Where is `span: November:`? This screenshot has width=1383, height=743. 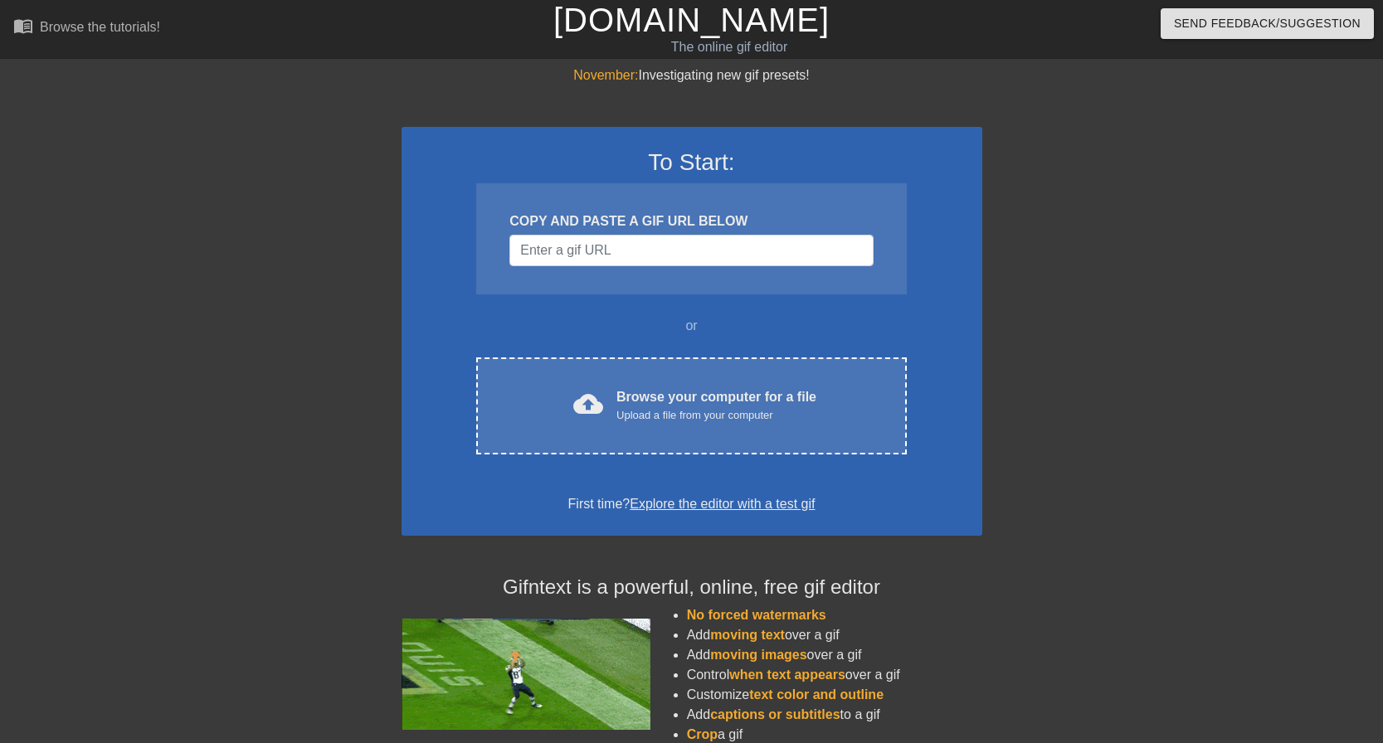
span: November: is located at coordinates (606, 75).